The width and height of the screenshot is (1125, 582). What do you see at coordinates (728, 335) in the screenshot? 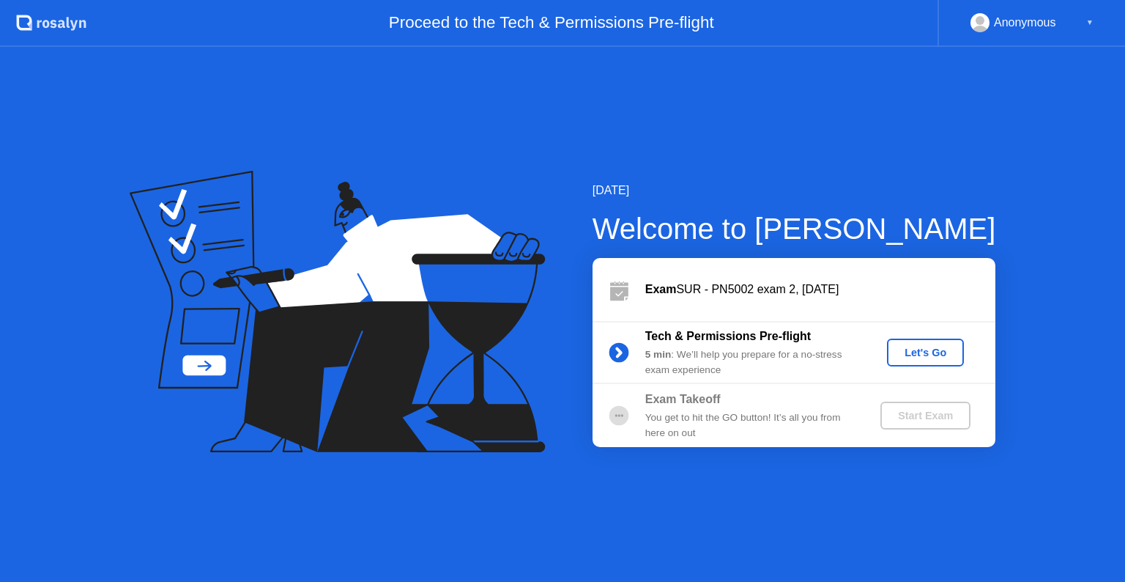
I see `b: Tech & Permissions Pre-flight` at bounding box center [728, 335].